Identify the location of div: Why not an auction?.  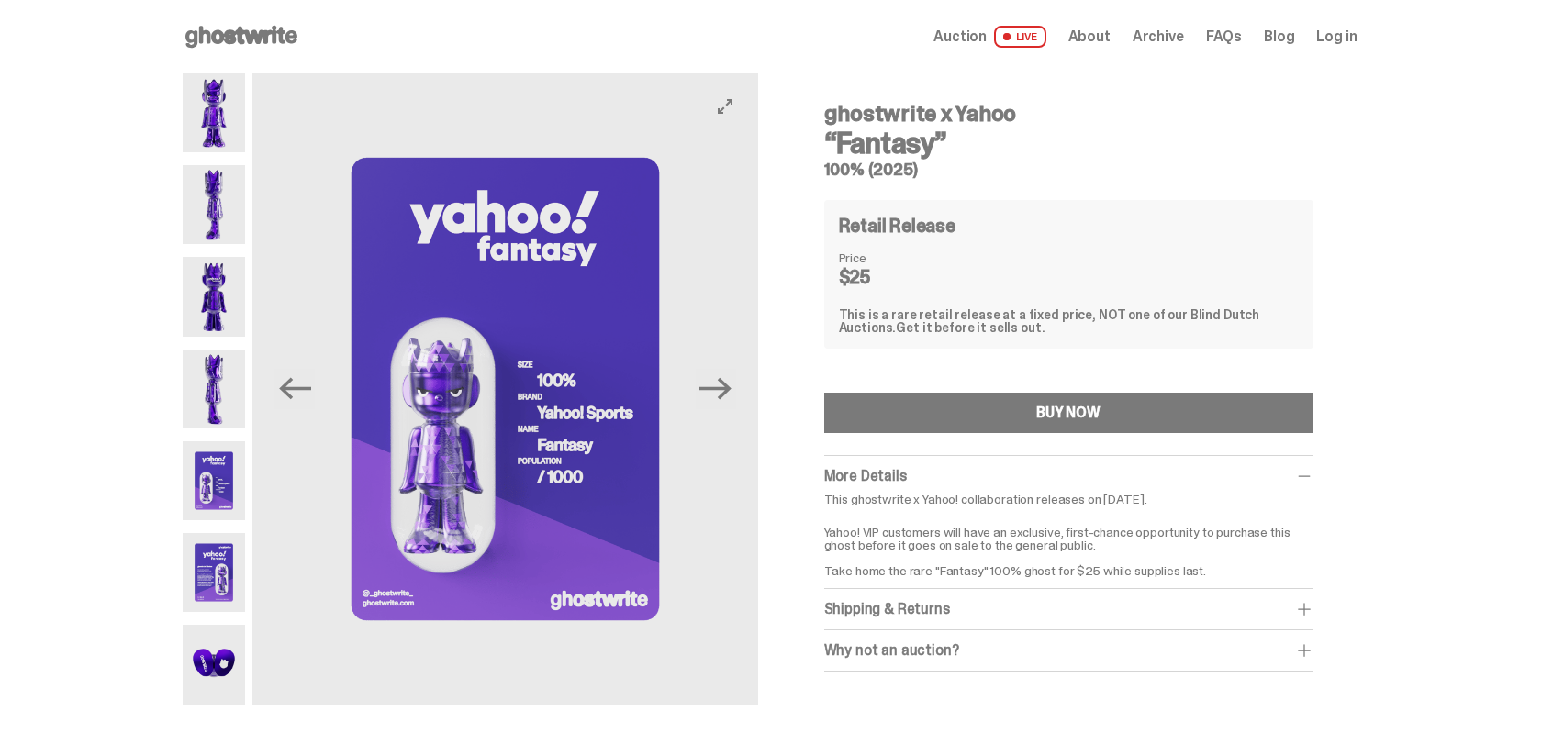
(1068, 651).